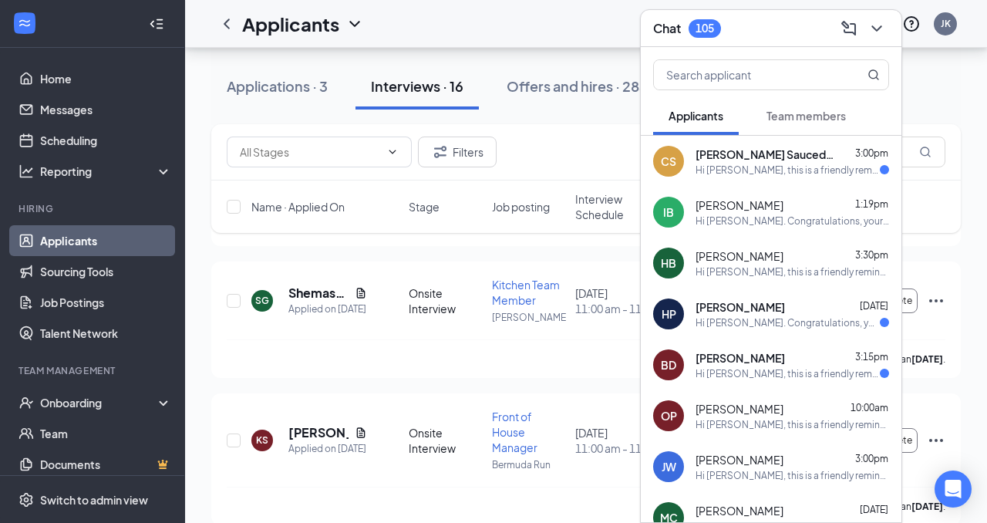 The height and width of the screenshot is (523, 987). What do you see at coordinates (669, 467) in the screenshot?
I see `div: JW` at bounding box center [669, 467].